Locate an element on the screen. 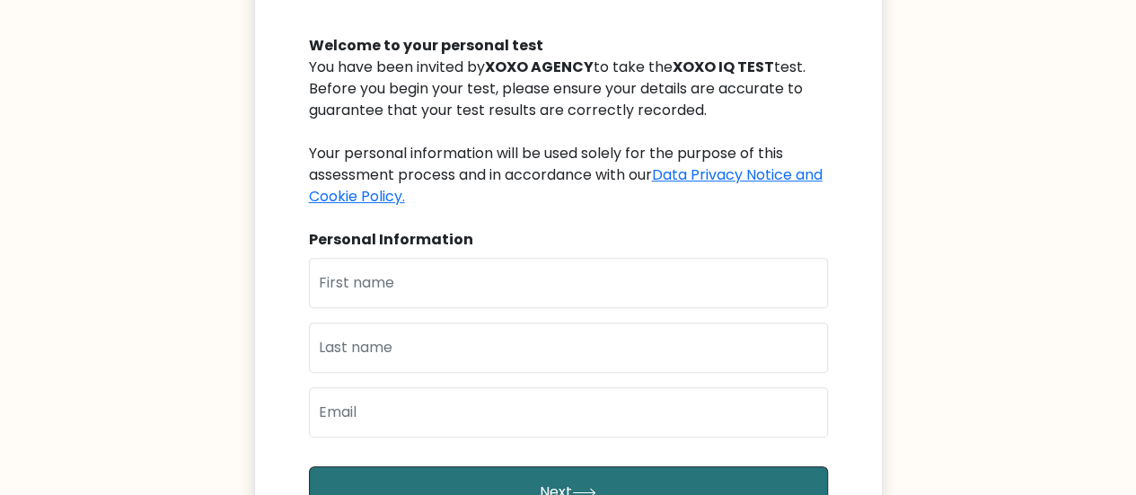 This screenshot has height=495, width=1136. input: Last name is located at coordinates (569, 348).